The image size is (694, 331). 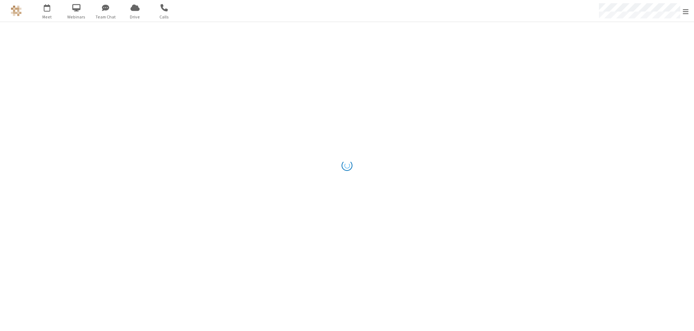 I want to click on span: Drive, so click(x=135, y=17).